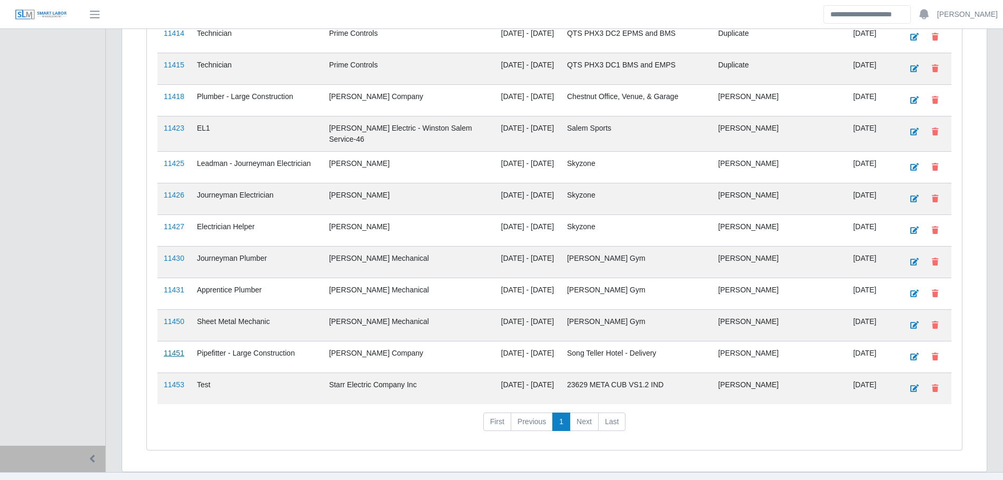 Image resolution: width=1003 pixels, height=480 pixels. I want to click on a: 1, so click(561, 422).